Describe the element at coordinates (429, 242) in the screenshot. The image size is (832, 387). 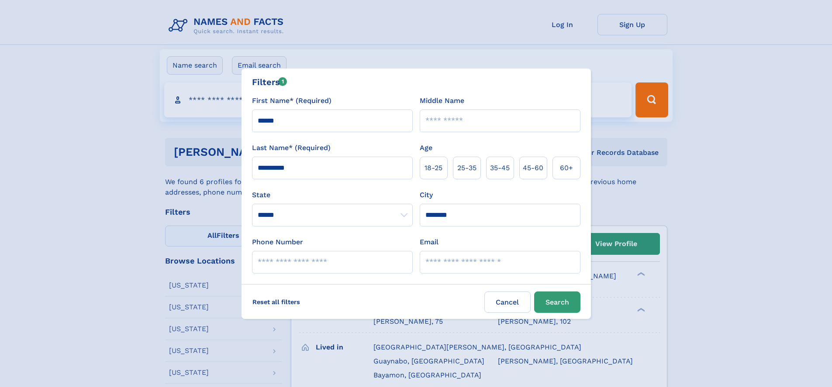
I see `label: Email` at that location.